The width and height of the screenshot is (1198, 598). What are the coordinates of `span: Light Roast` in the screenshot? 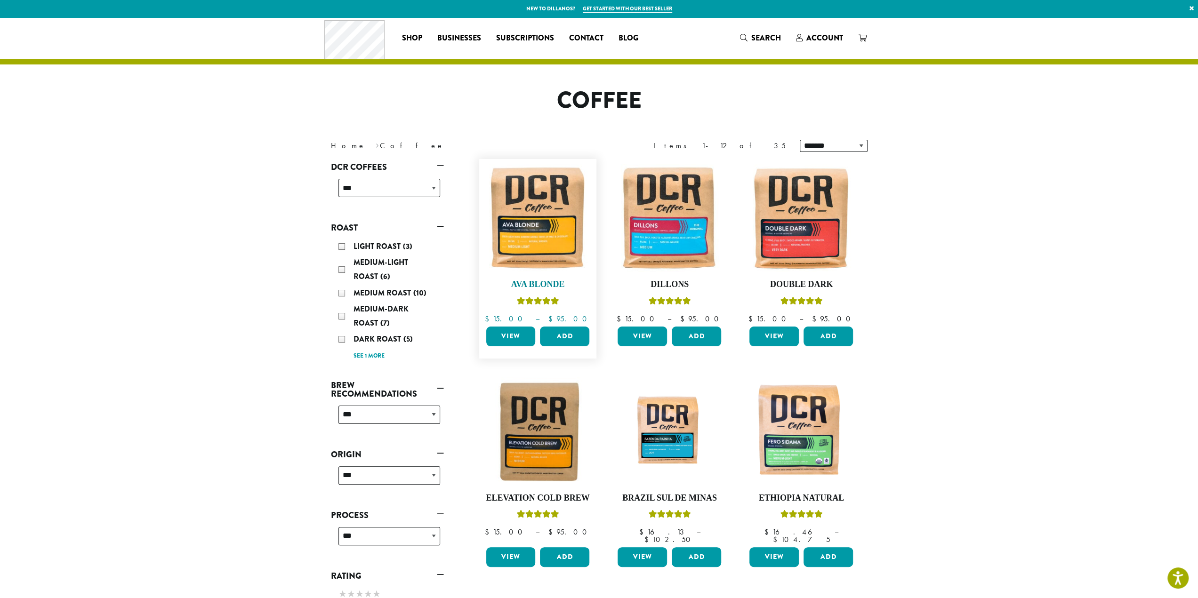 It's located at (378, 246).